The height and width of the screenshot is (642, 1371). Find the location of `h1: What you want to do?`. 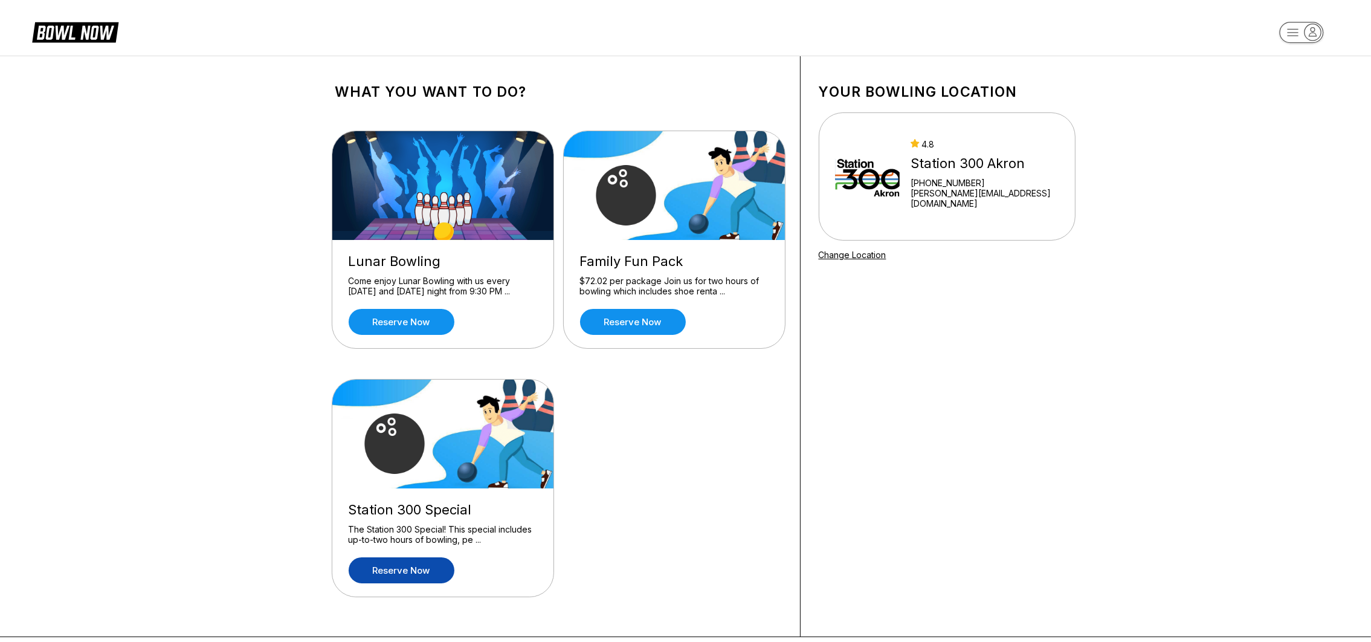

h1: What you want to do? is located at coordinates (558, 92).